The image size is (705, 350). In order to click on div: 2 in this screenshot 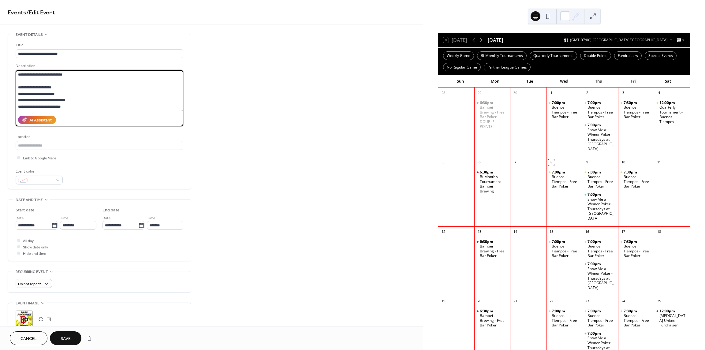, I will do `click(587, 93)`.